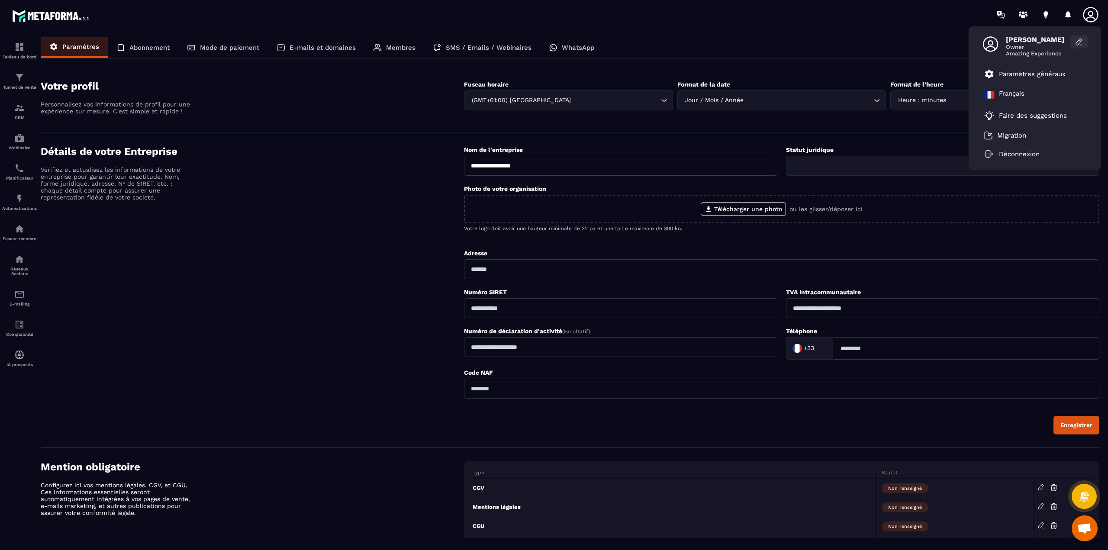 Image resolution: width=1108 pixels, height=550 pixels. What do you see at coordinates (19, 168) in the screenshot?
I see `img: scheduler` at bounding box center [19, 168].